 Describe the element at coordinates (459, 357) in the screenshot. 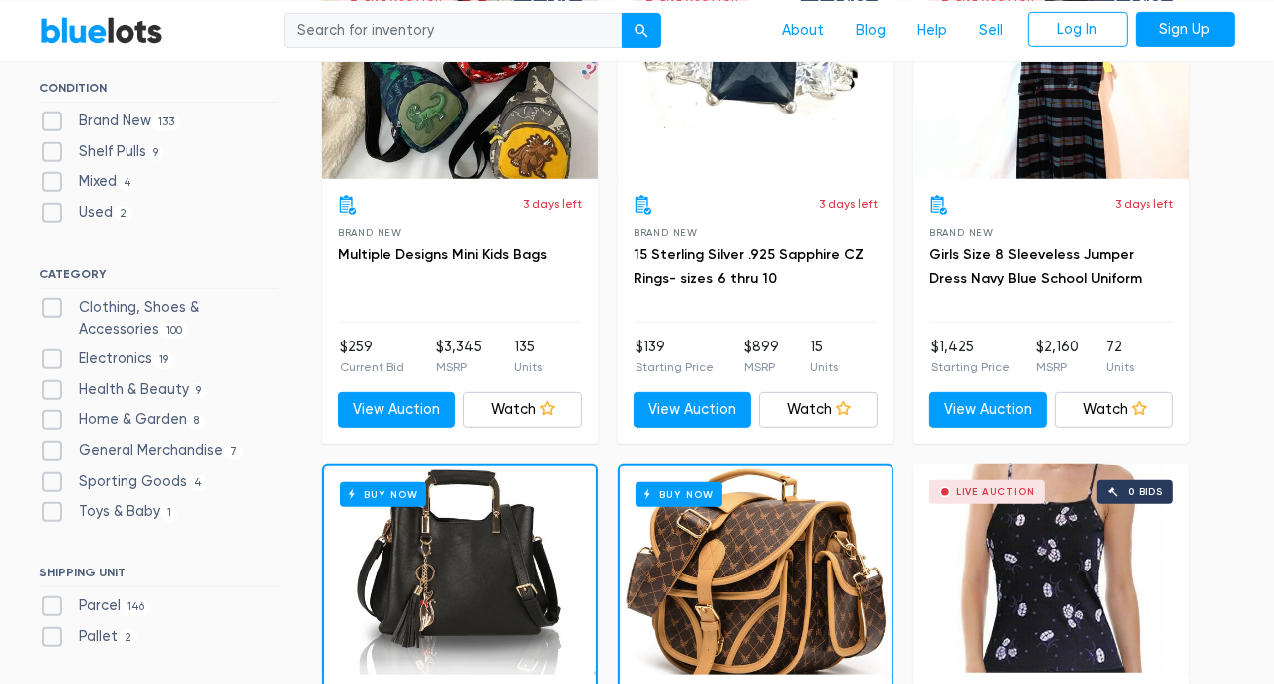

I see `li: $3,345` at that location.